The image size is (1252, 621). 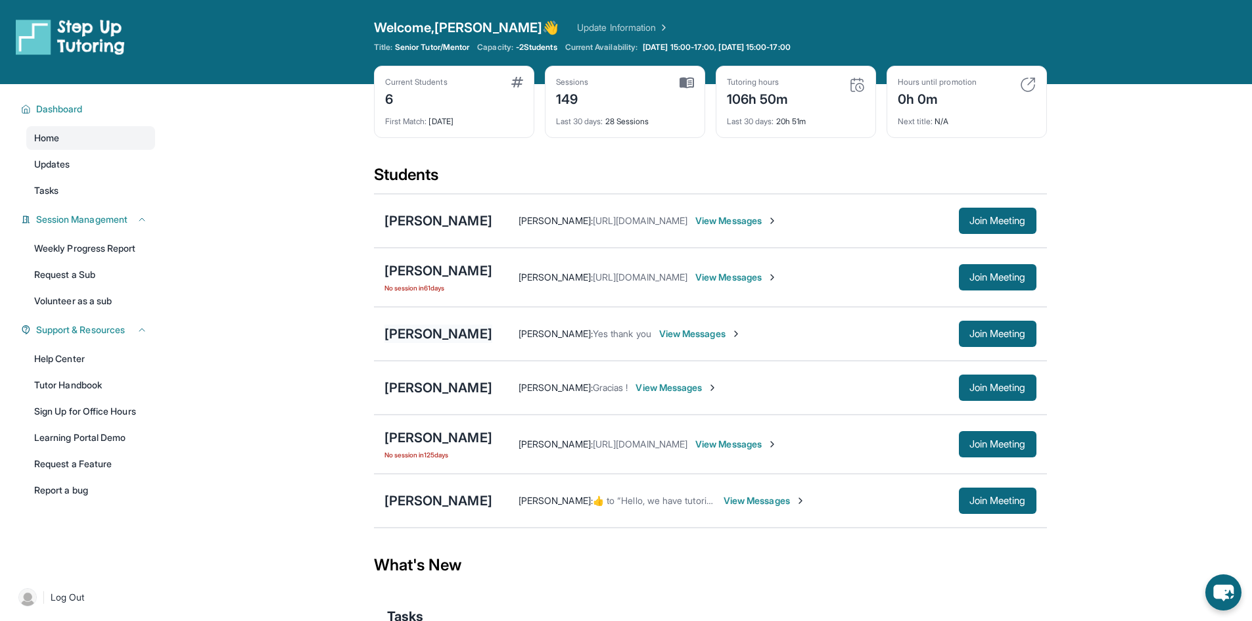 What do you see at coordinates (89, 109) in the screenshot?
I see `button: Dashboard` at bounding box center [89, 109].